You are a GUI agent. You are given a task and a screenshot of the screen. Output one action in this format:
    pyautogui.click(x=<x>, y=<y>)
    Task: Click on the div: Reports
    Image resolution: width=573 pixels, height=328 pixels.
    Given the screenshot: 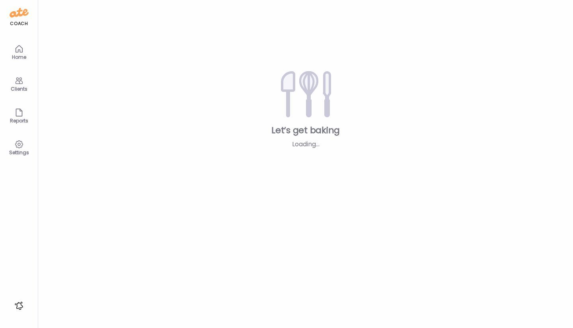 What is the action you would take?
    pyautogui.click(x=19, y=121)
    